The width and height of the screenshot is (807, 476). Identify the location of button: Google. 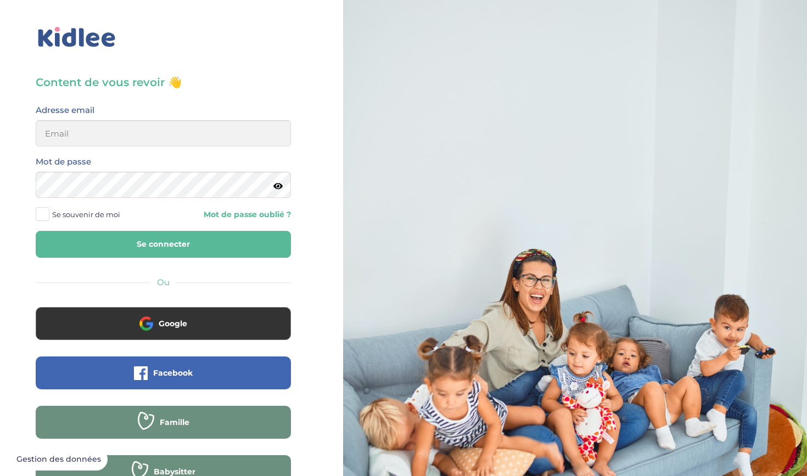
(163, 324).